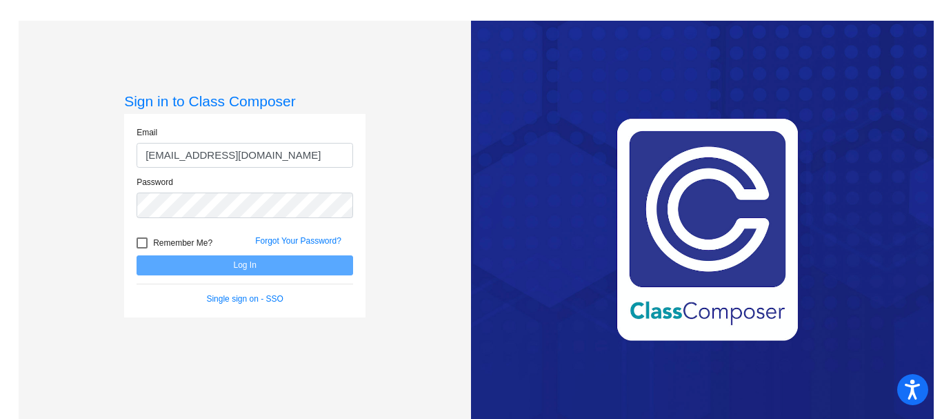 The image size is (942, 419). I want to click on label: Password, so click(154, 182).